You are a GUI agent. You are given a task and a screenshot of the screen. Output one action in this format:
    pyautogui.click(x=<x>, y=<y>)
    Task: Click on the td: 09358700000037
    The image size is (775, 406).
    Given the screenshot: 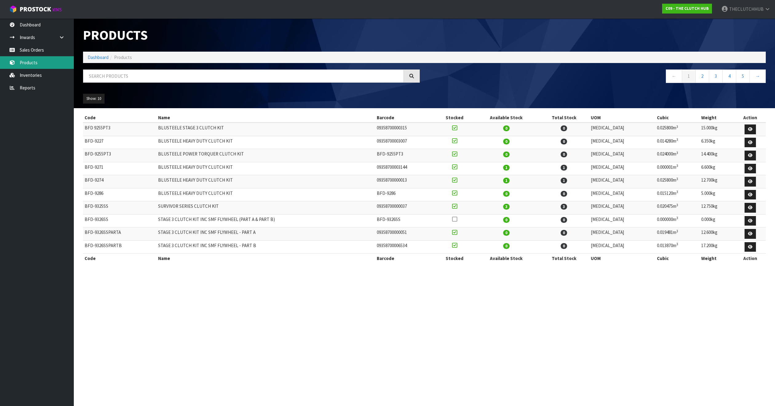 What is the action you would take?
    pyautogui.click(x=405, y=208)
    